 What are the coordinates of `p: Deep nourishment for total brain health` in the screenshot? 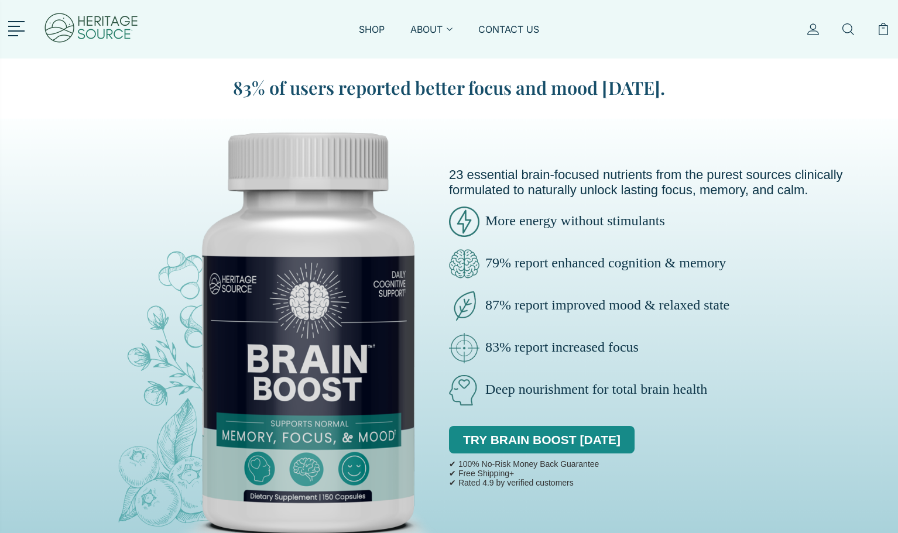 It's located at (673, 390).